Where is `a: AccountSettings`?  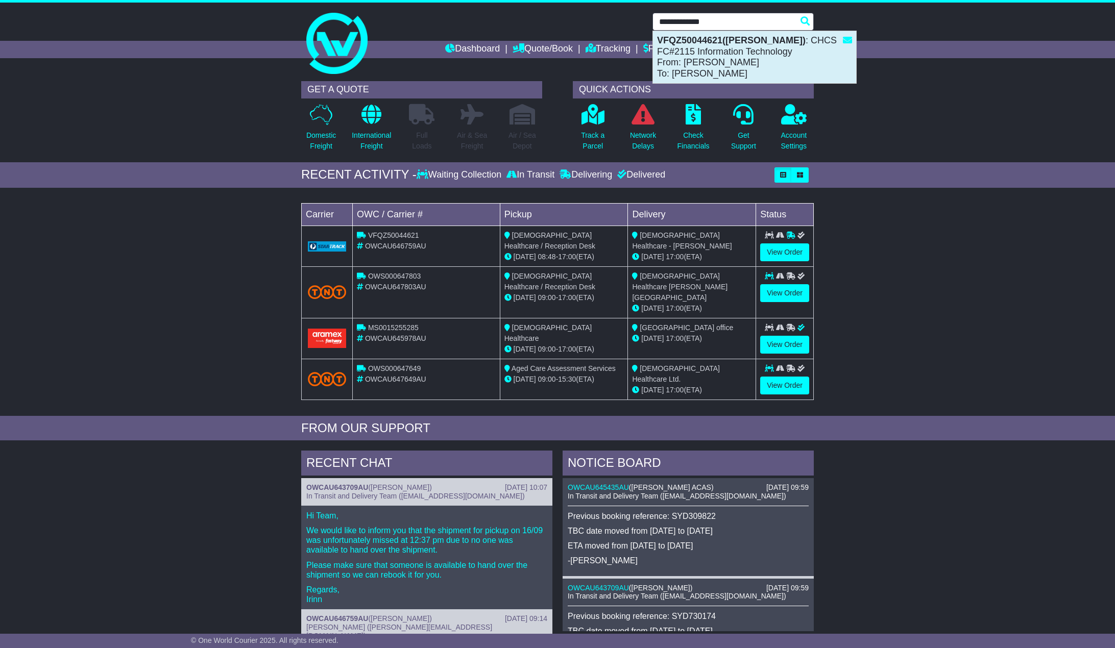 a: AccountSettings is located at coordinates (794, 130).